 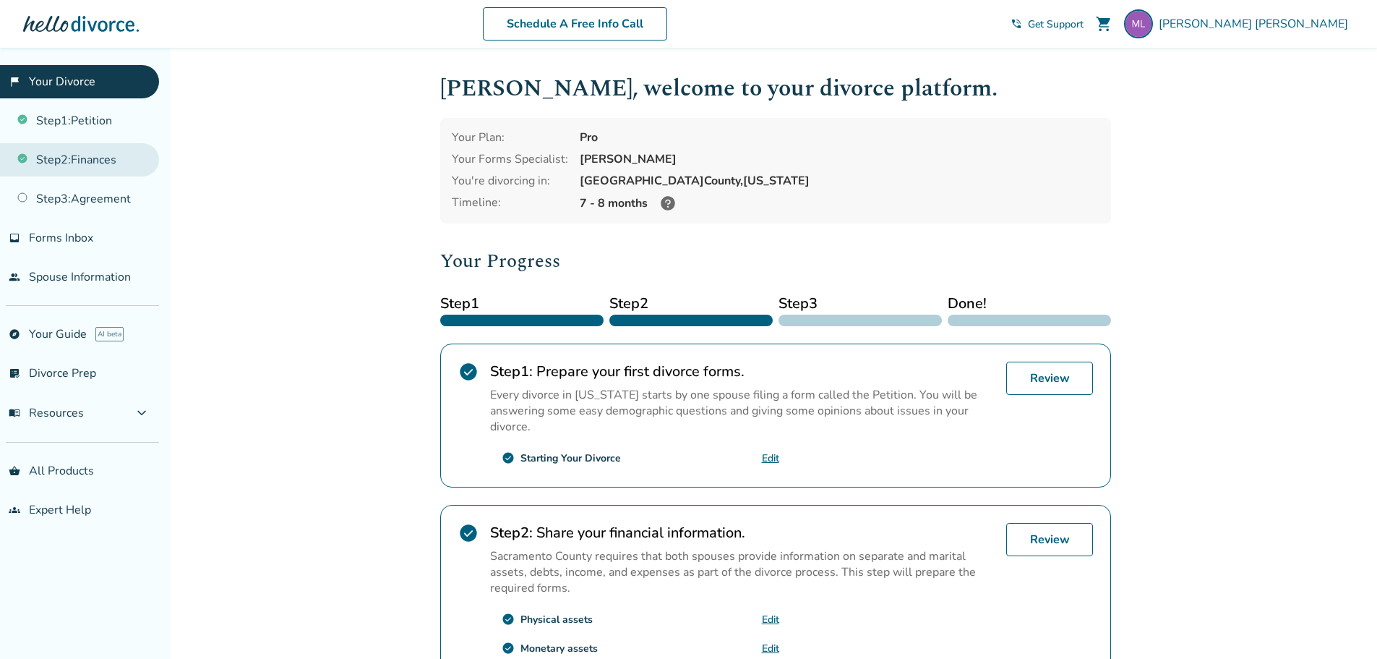 What do you see at coordinates (109, 334) in the screenshot?
I see `span: AI beta` at bounding box center [109, 334].